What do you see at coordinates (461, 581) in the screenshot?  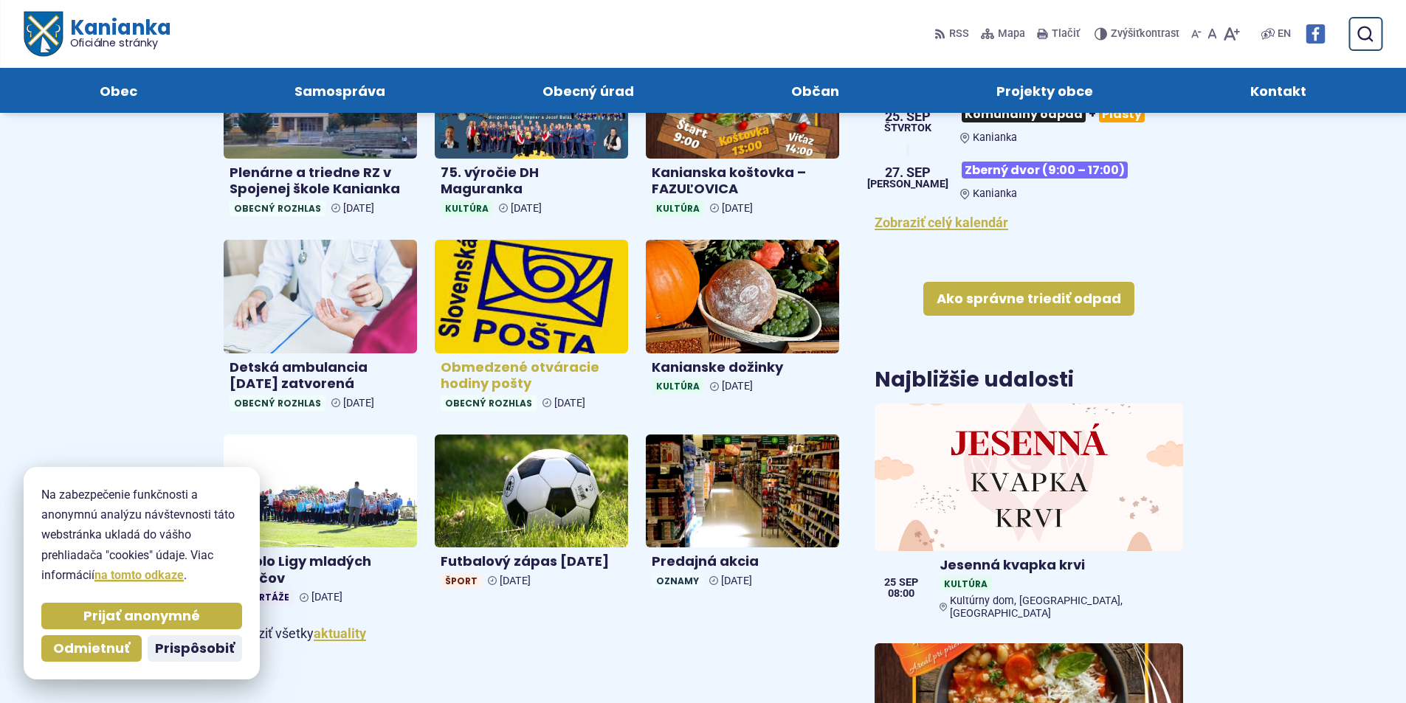 I see `span: Šport` at bounding box center [461, 581].